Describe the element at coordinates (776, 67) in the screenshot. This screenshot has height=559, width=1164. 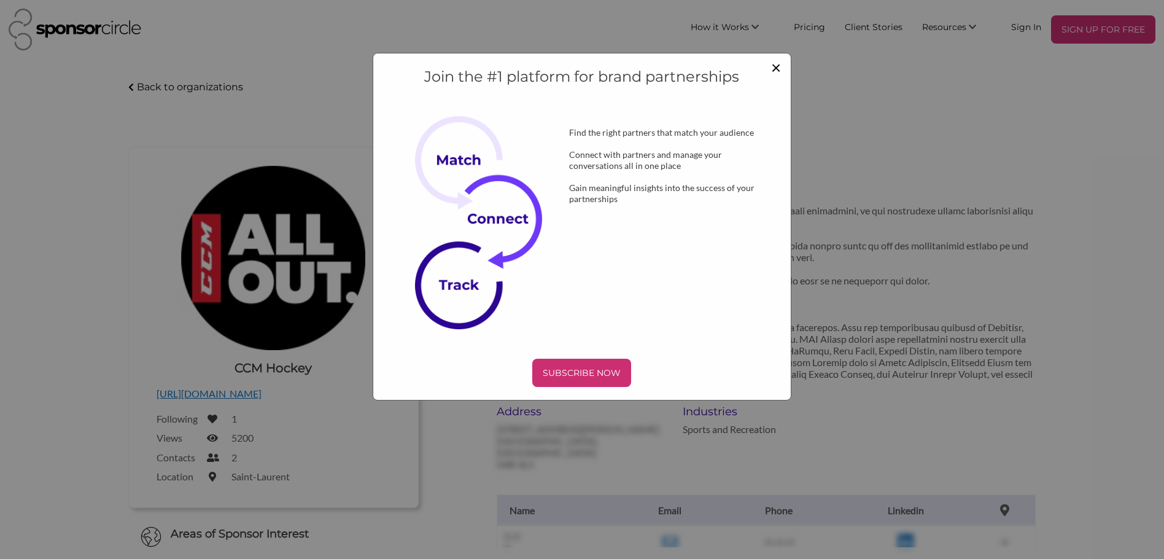
I see `button: Close modal` at that location.